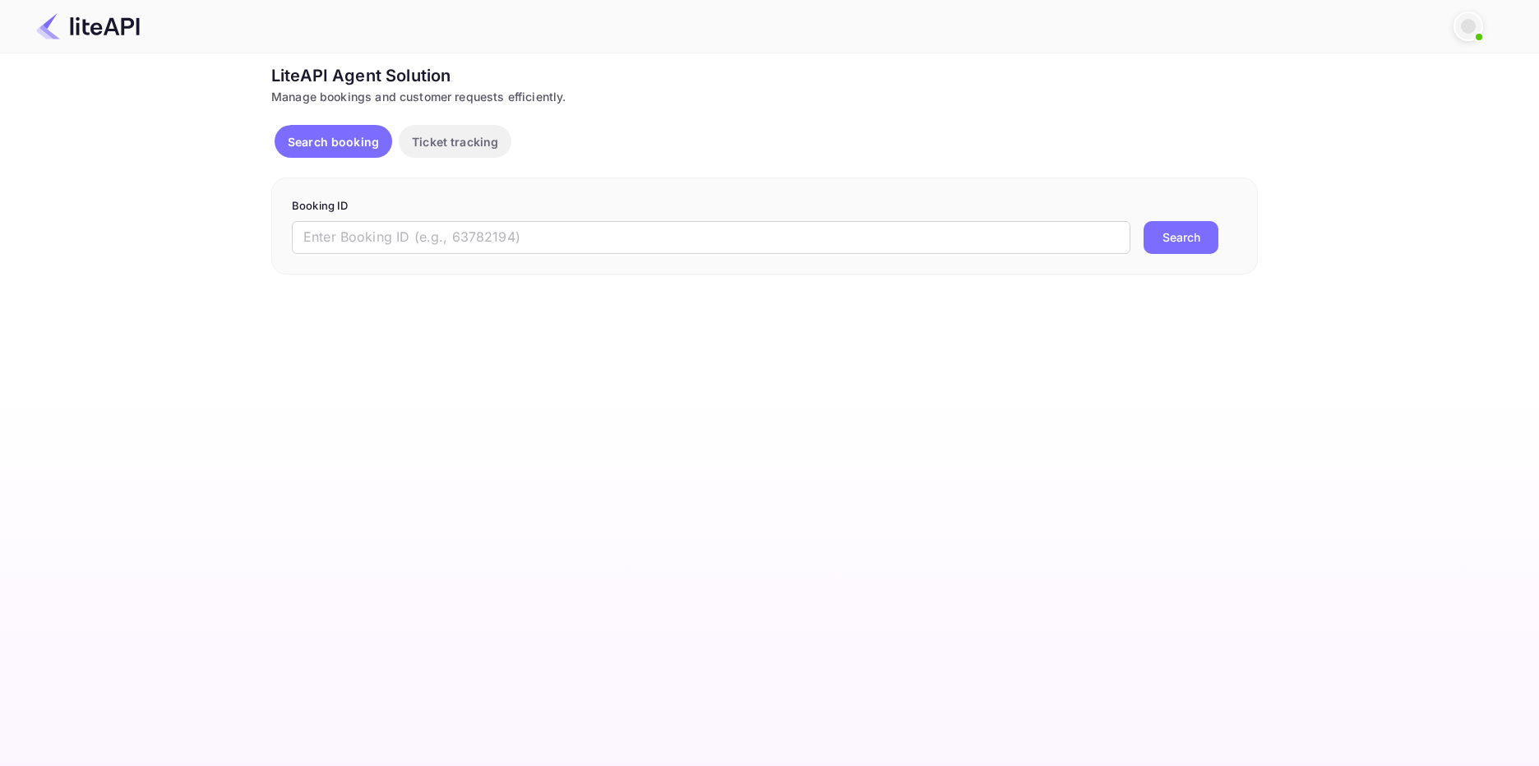  What do you see at coordinates (765, 96) in the screenshot?
I see `div: Manage bookings and customer requests efficiently.` at bounding box center [765, 96].